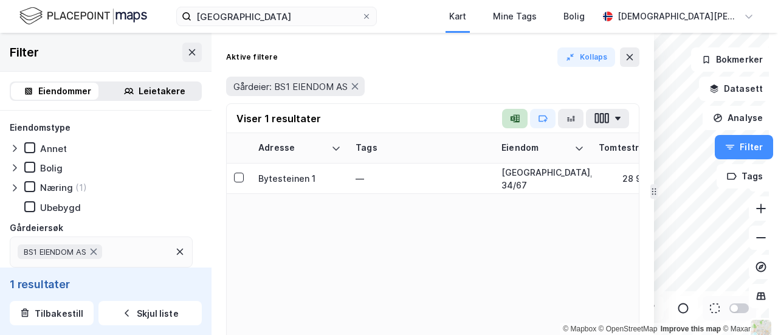  I want to click on div: Tags, so click(421, 148).